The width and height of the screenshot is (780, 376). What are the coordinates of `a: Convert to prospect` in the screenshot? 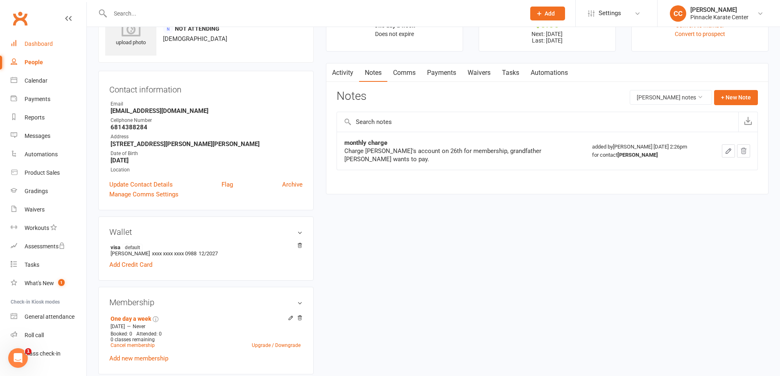 It's located at (700, 34).